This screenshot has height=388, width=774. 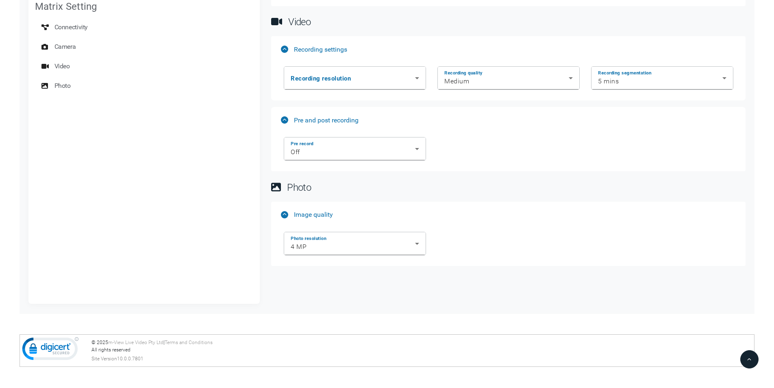 What do you see at coordinates (508, 49) in the screenshot?
I see `mat-expansion-panel-header: Recording settings` at bounding box center [508, 49].